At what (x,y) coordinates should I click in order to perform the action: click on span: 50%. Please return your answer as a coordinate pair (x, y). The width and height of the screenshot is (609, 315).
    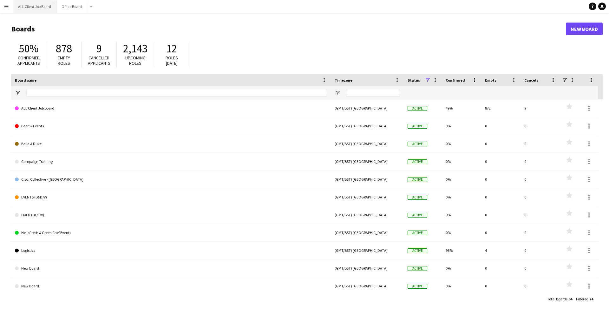
    Looking at the image, I should click on (29, 49).